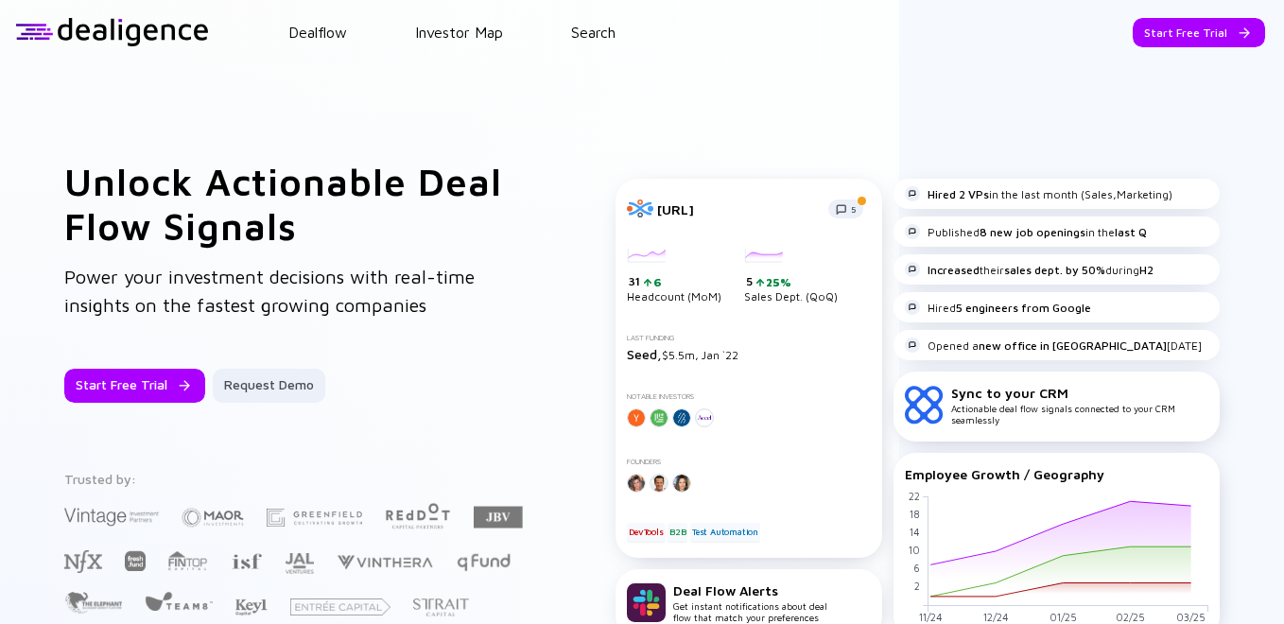 The height and width of the screenshot is (624, 1284). What do you see at coordinates (914, 496) in the screenshot?
I see `tspan: 22` at bounding box center [914, 496].